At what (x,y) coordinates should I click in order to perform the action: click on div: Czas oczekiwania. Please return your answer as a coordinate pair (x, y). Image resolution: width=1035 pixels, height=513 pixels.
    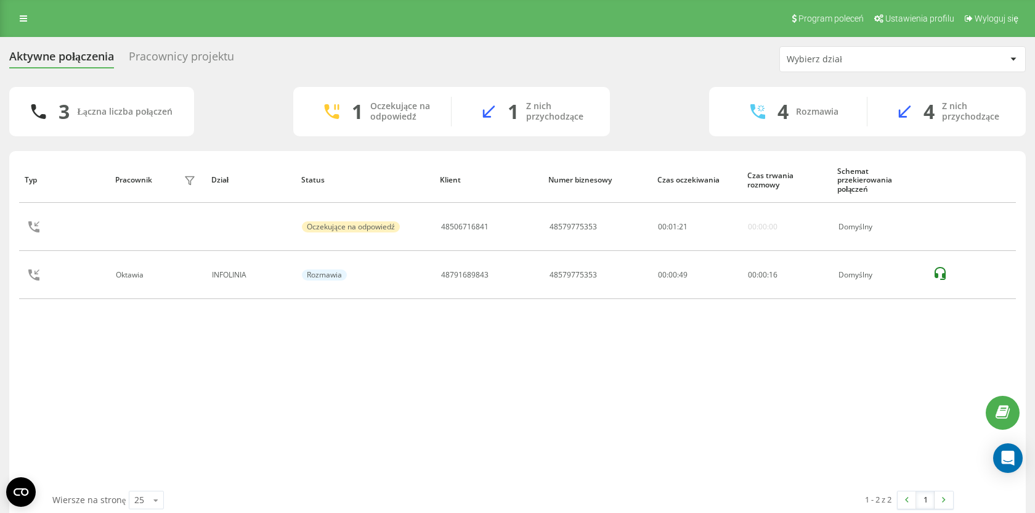
    Looking at the image, I should click on (696, 180).